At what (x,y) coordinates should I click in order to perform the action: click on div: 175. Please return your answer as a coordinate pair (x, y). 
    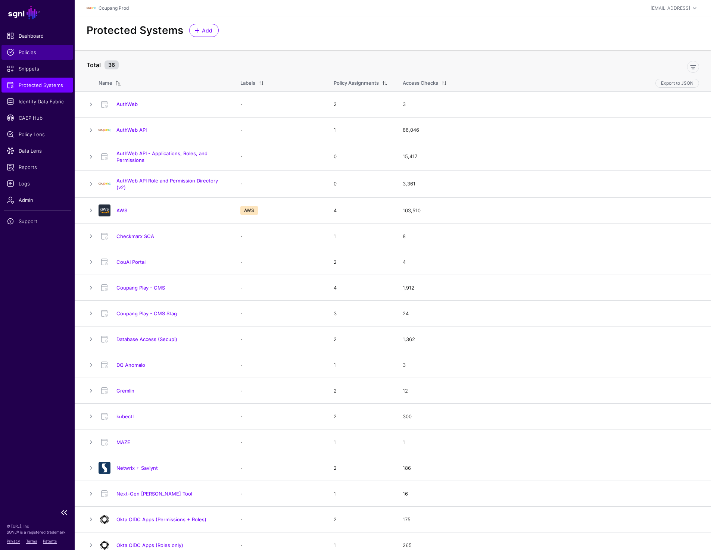
    Looking at the image, I should click on (551, 520).